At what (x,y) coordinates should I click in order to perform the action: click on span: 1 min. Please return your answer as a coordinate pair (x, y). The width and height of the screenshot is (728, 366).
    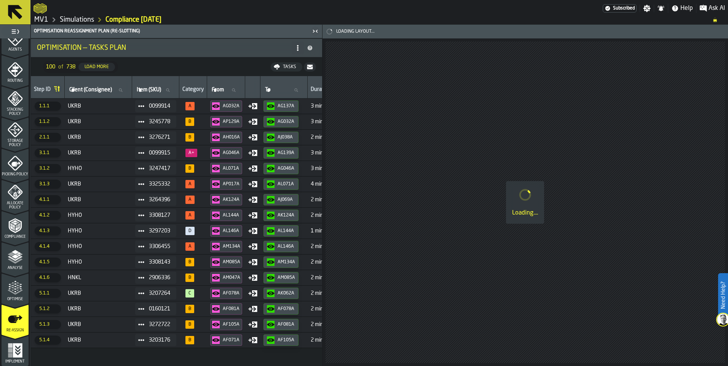
    Looking at the image, I should click on (326, 231).